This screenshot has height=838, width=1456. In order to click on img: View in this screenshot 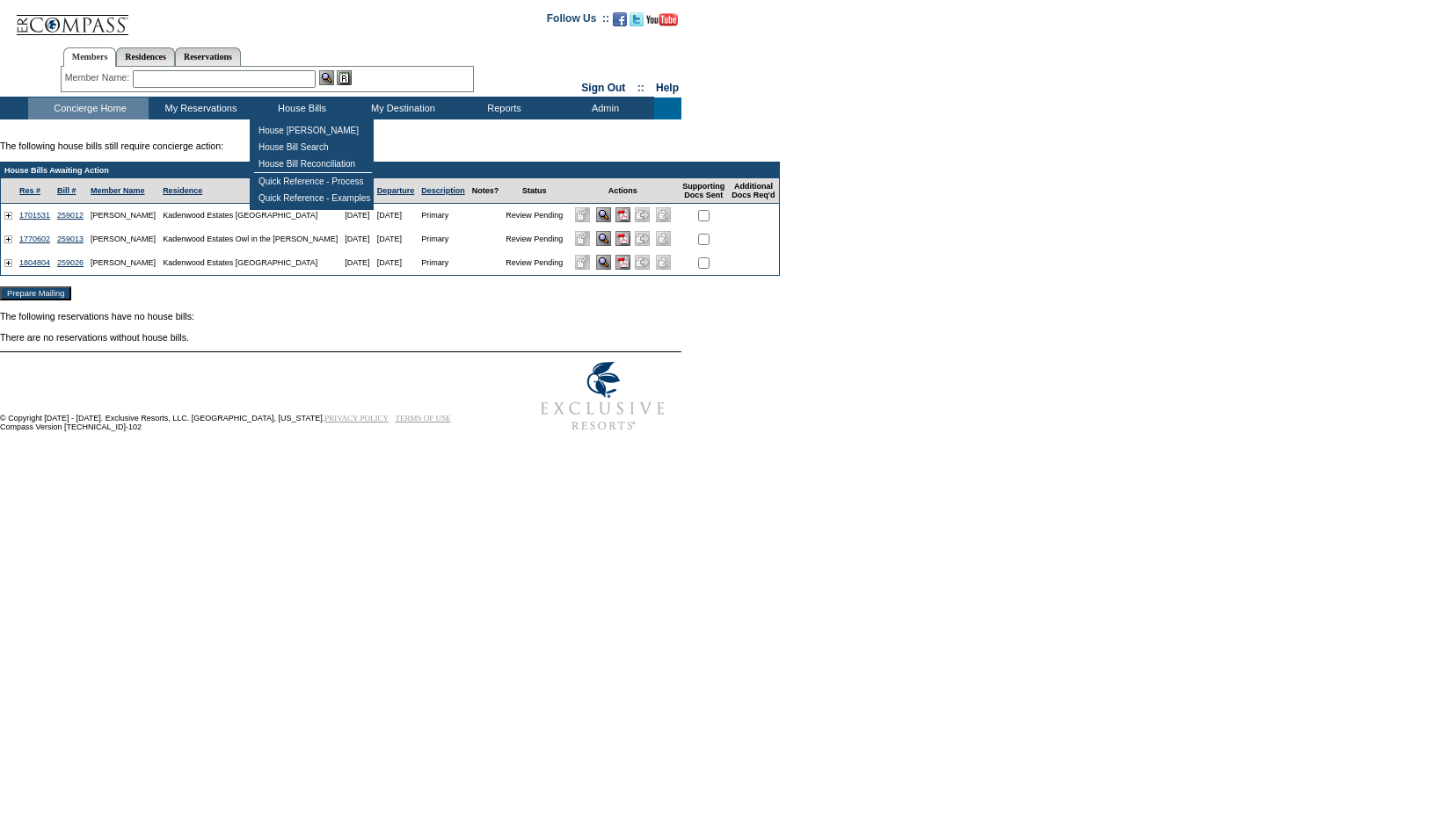, I will do `click(326, 78)`.